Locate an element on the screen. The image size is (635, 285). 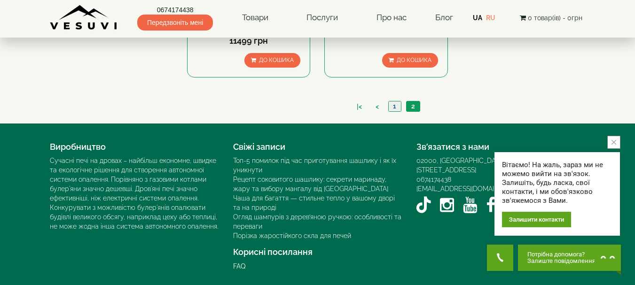
a: Огляд шампурів з дерев’яною ручкою: особливості та переваги is located at coordinates (317, 222).